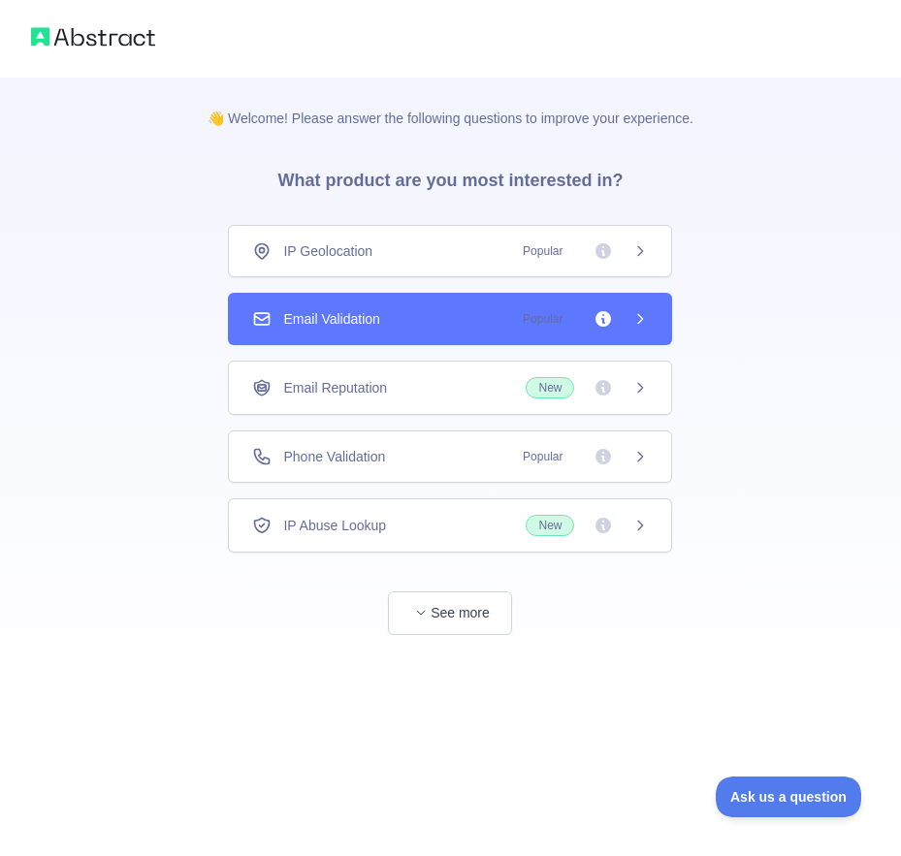  I want to click on span: Email Validation, so click(331, 319).